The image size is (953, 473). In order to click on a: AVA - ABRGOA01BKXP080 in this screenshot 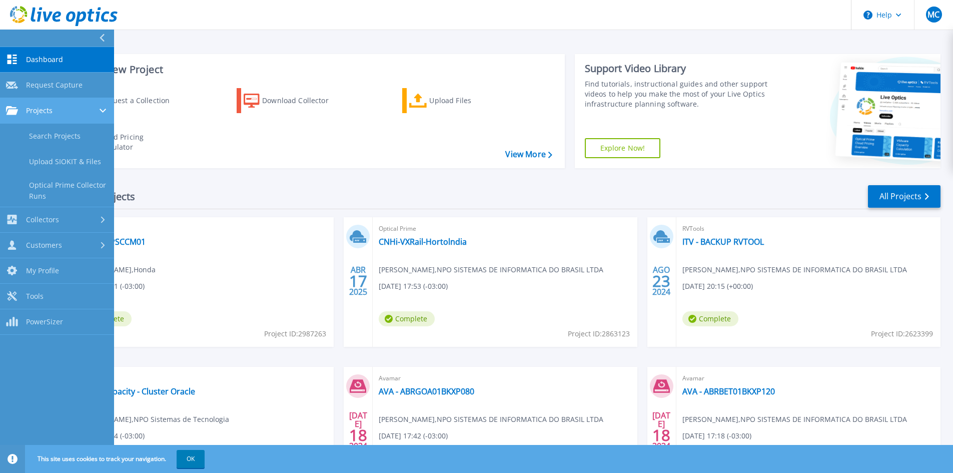, I will do `click(426, 391)`.